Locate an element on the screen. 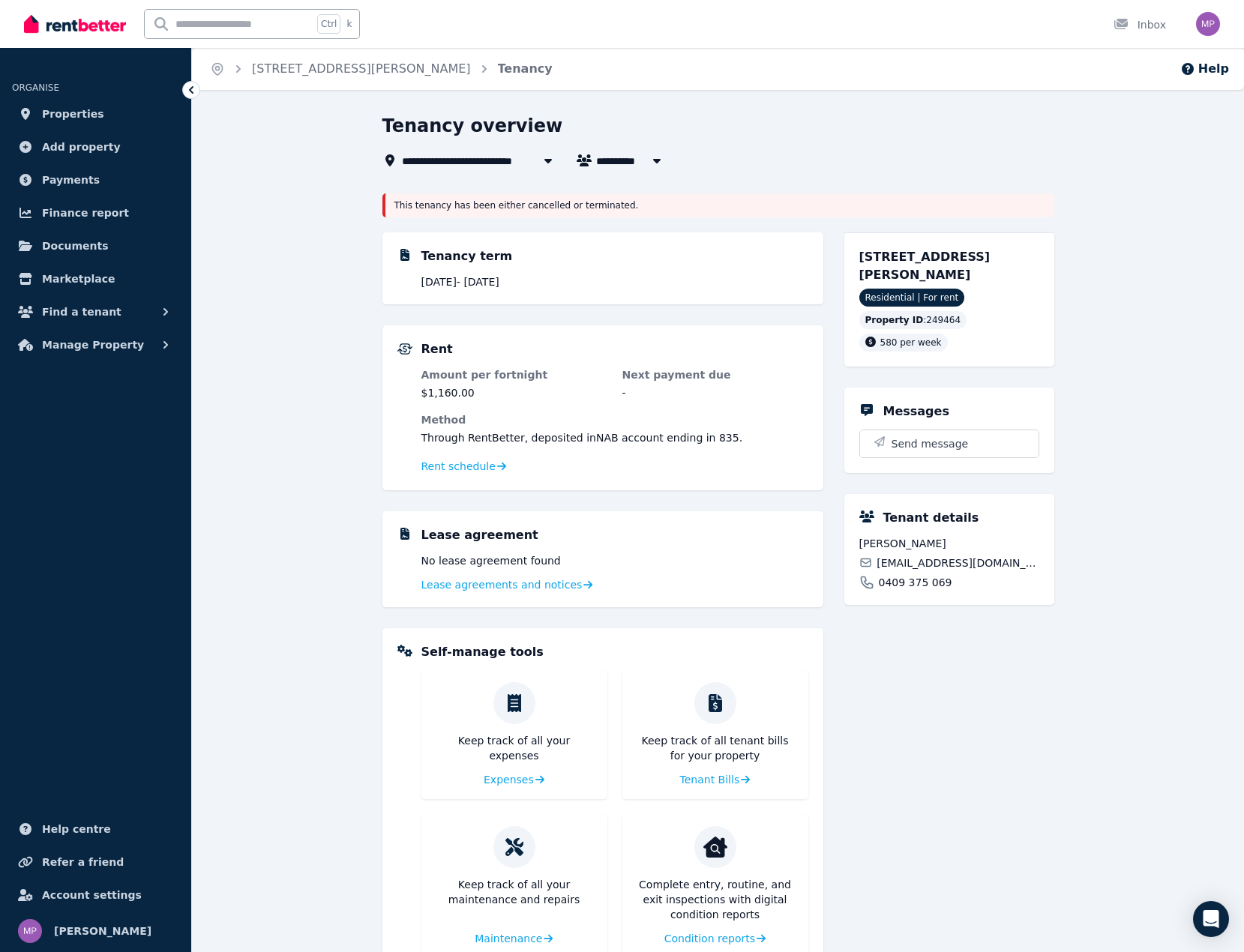 This screenshot has height=952, width=1244. dd: $1,160.00 is located at coordinates (514, 392).